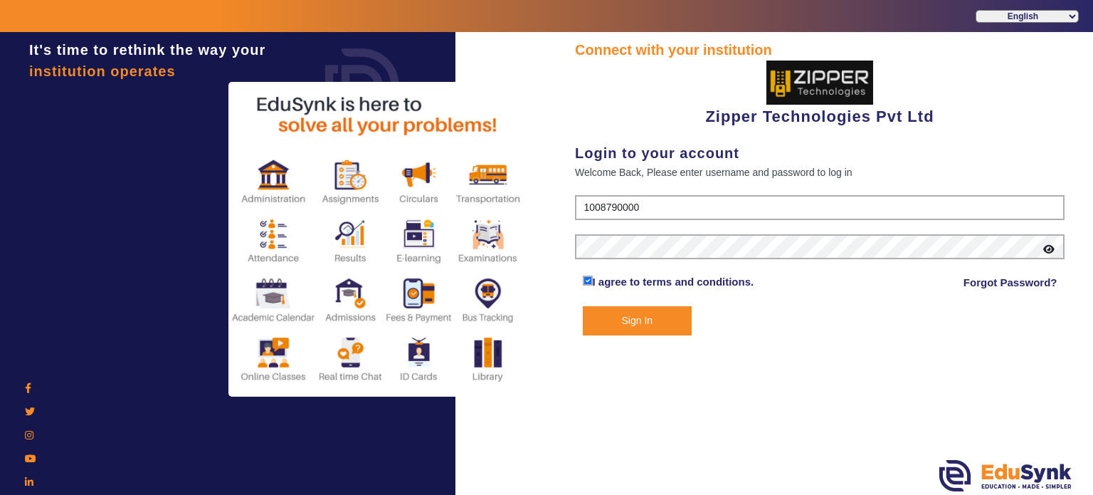 This screenshot has height=495, width=1093. Describe the element at coordinates (820, 83) in the screenshot. I see `img: 36227e3f-cbf6-4043-b8fc-b5c5f2957d0a` at that location.